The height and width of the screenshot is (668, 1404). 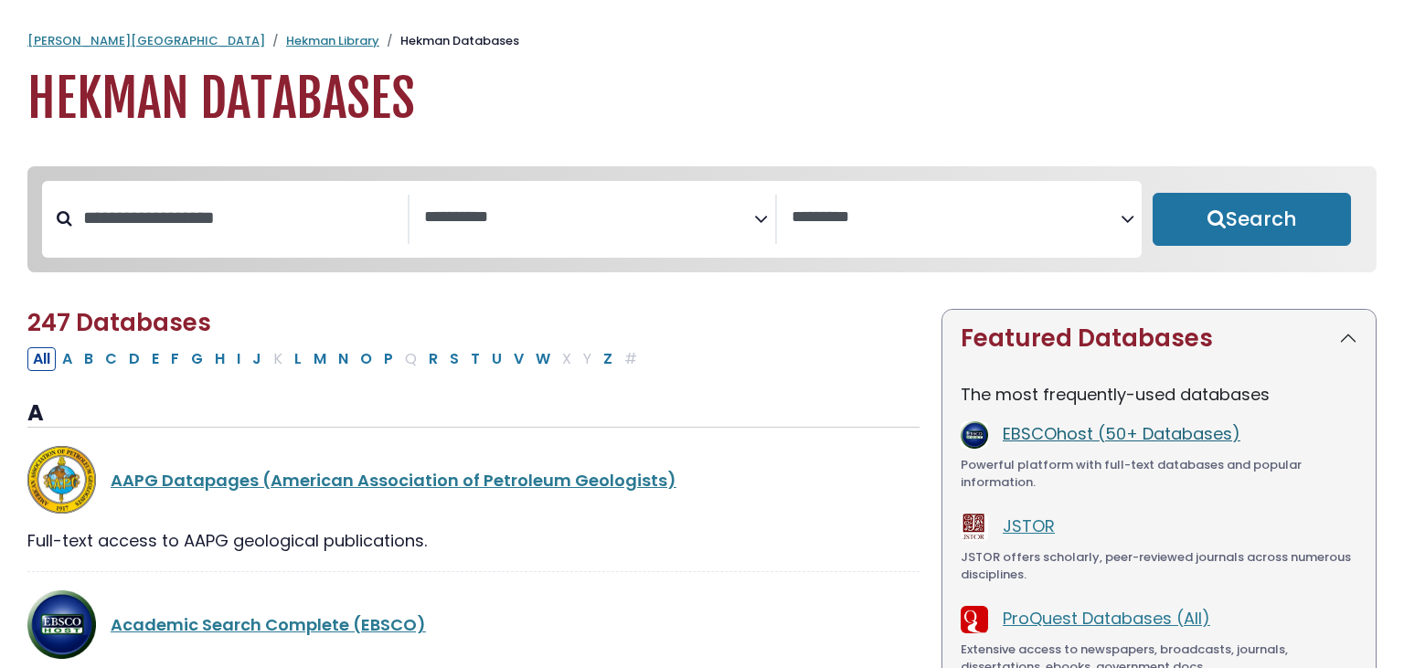 I want to click on a: AAPG Datapages (American Association of Petroleum Geologists), so click(x=393, y=480).